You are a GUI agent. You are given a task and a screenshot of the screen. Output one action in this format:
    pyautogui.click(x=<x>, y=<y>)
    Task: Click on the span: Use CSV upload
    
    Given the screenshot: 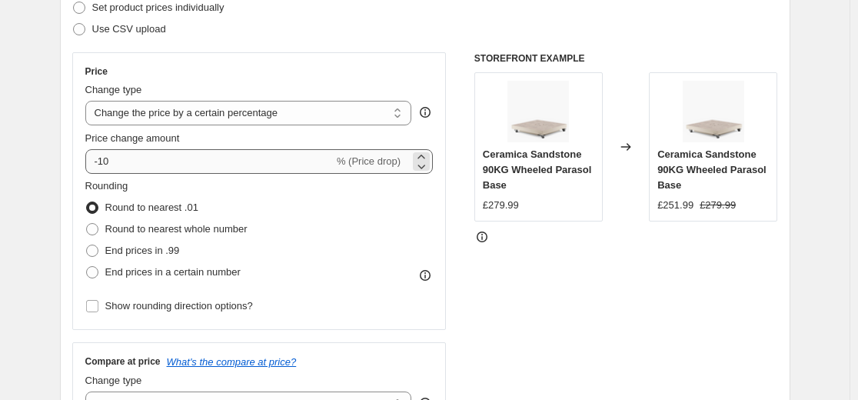 What is the action you would take?
    pyautogui.click(x=129, y=28)
    